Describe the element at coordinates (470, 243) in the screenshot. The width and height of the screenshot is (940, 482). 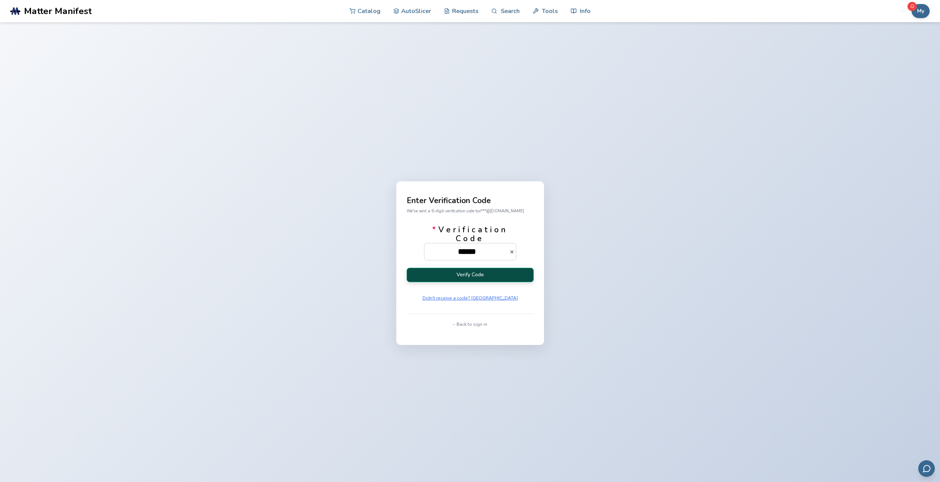
I see `label: Verification Code` at that location.